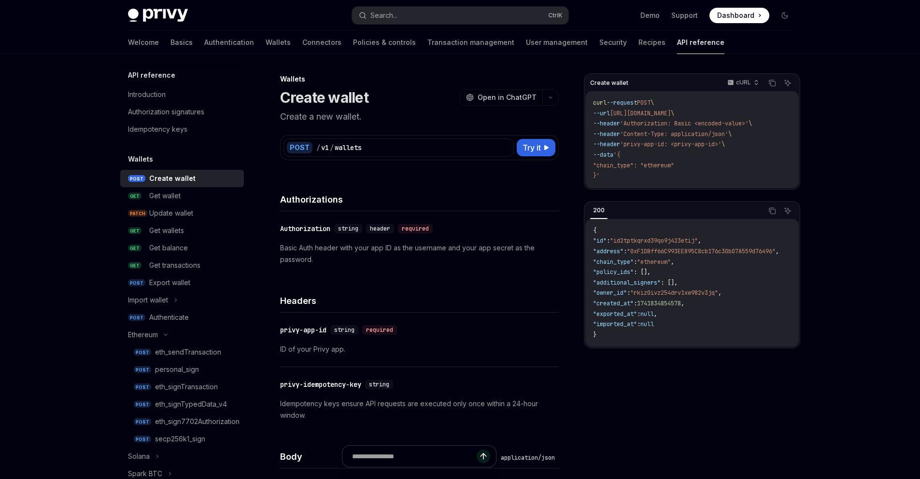  What do you see at coordinates (135, 248) in the screenshot?
I see `span: GET` at bounding box center [135, 248].